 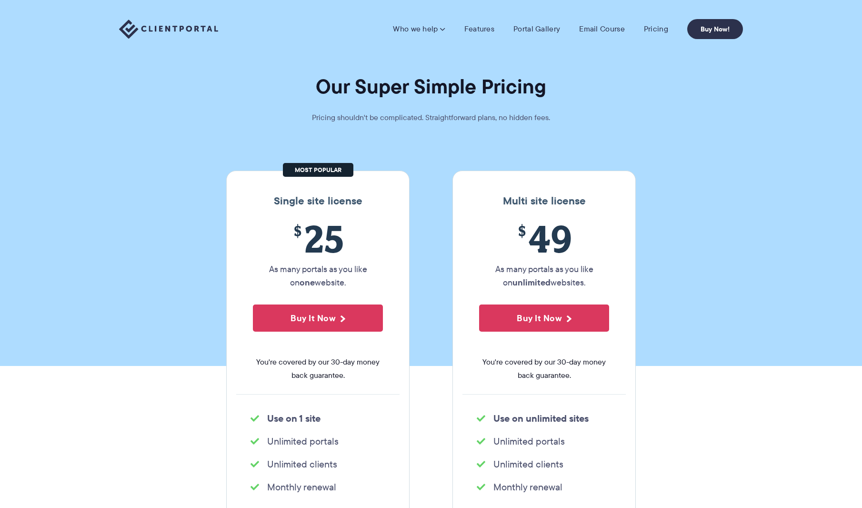 I want to click on a: Buy Now!, so click(x=715, y=29).